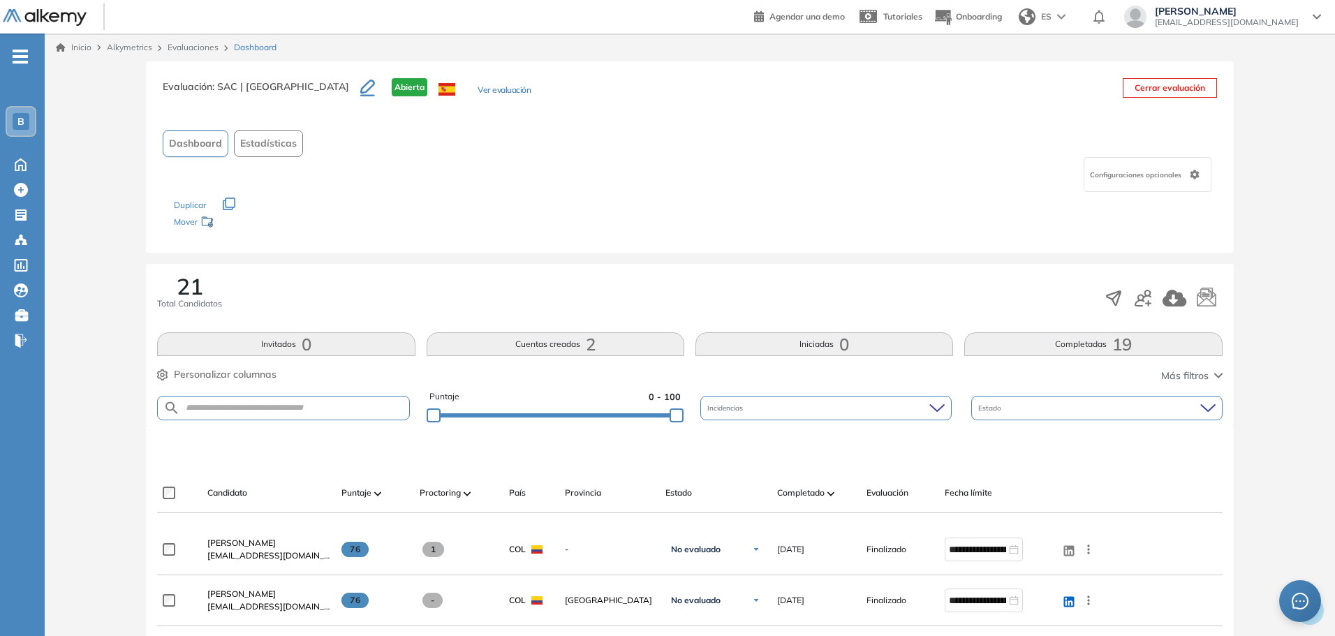  What do you see at coordinates (268, 143) in the screenshot?
I see `span: Estadísticas` at bounding box center [268, 143].